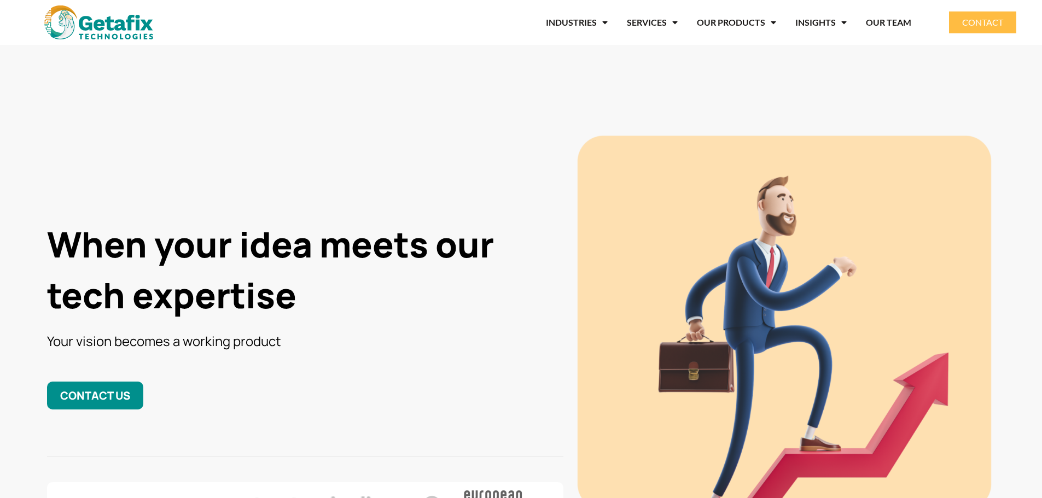 The height and width of the screenshot is (498, 1042). What do you see at coordinates (95, 396) in the screenshot?
I see `a: CONTACT US` at bounding box center [95, 396].